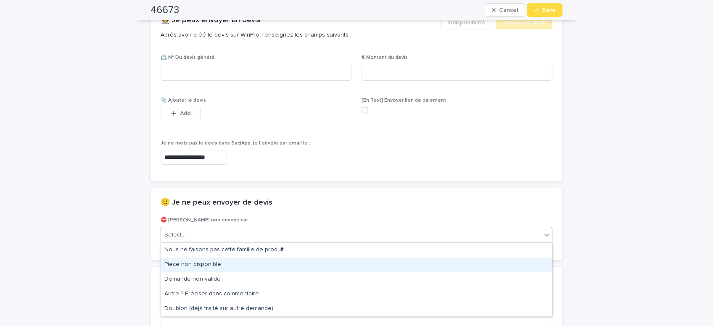 The width and height of the screenshot is (713, 326). What do you see at coordinates (509, 10) in the screenshot?
I see `span: Cancel` at bounding box center [509, 10].